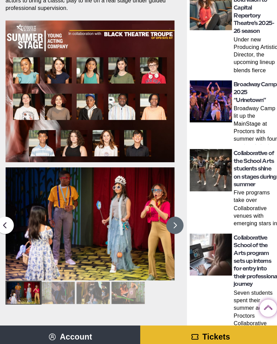 This screenshot has height=344, width=277. I want to click on span: Account, so click(75, 332).